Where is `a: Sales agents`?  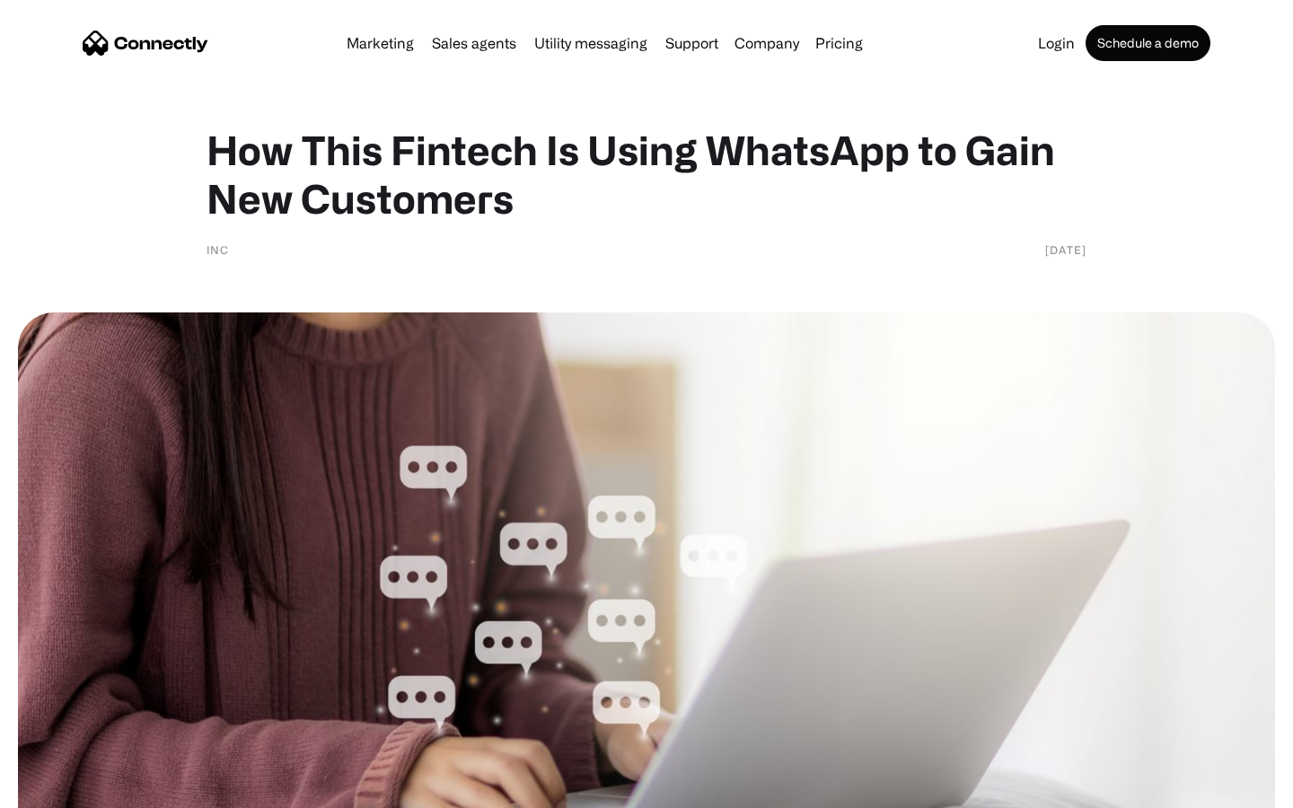 a: Sales agents is located at coordinates (474, 43).